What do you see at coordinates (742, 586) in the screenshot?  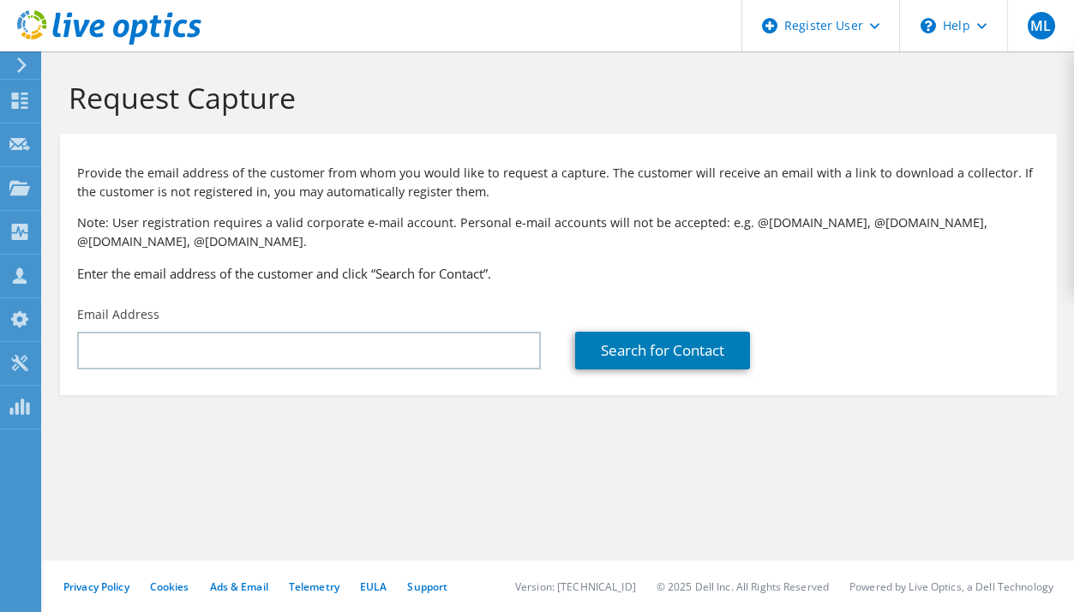 I see `li: © 2025 Dell Inc. All Rights Reserved` at bounding box center [742, 586].